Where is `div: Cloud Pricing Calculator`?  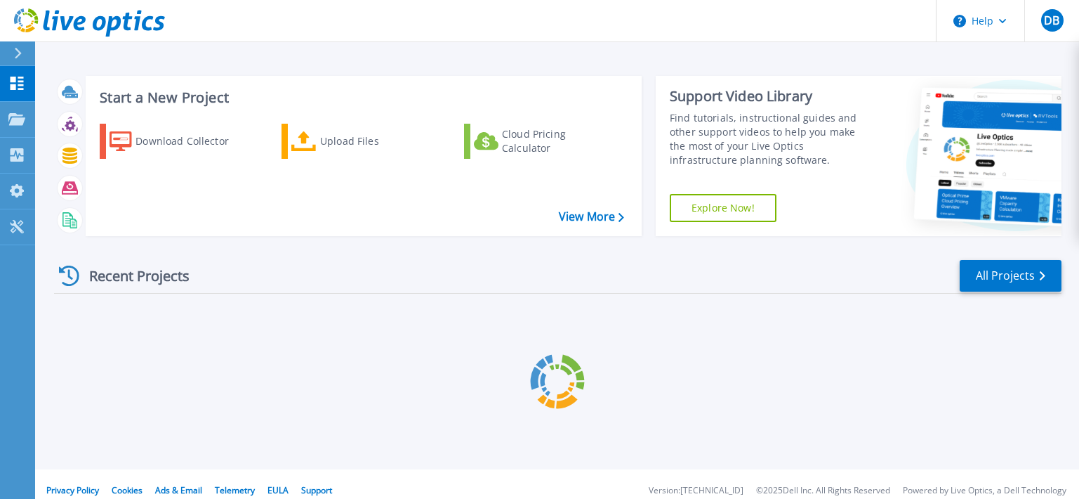
div: Cloud Pricing Calculator is located at coordinates (558, 141).